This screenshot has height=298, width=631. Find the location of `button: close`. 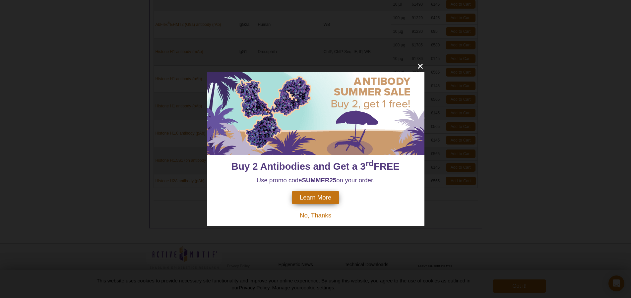

button: close is located at coordinates (420, 66).